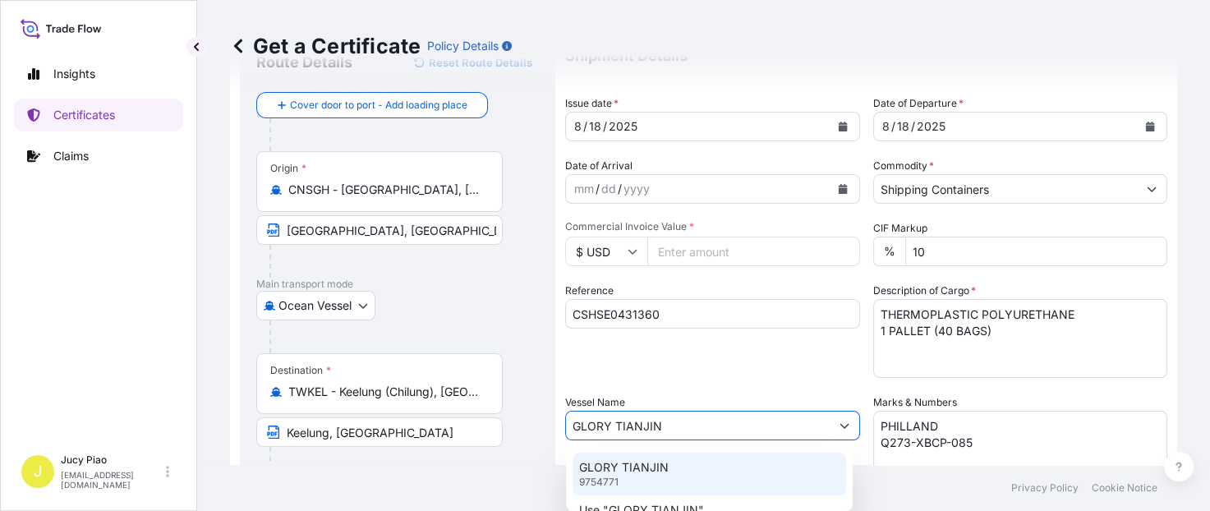  Describe the element at coordinates (915, 402) in the screenshot. I see `label: Marks & Numbers` at that location.